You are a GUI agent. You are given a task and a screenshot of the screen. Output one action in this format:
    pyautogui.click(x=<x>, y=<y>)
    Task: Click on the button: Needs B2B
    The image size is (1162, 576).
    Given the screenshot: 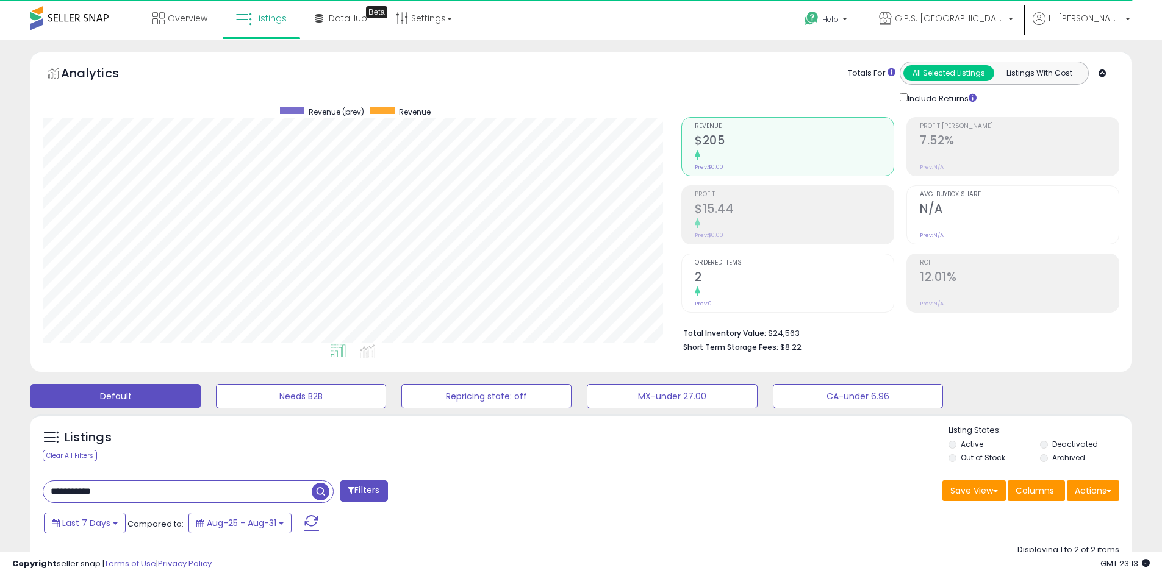 What is the action you would take?
    pyautogui.click(x=301, y=396)
    